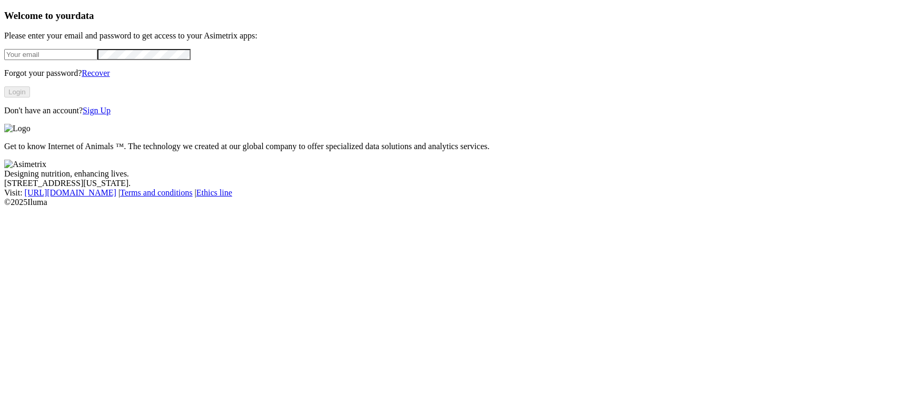  What do you see at coordinates (51, 54) in the screenshot?
I see `input: Your email` at bounding box center [51, 54].